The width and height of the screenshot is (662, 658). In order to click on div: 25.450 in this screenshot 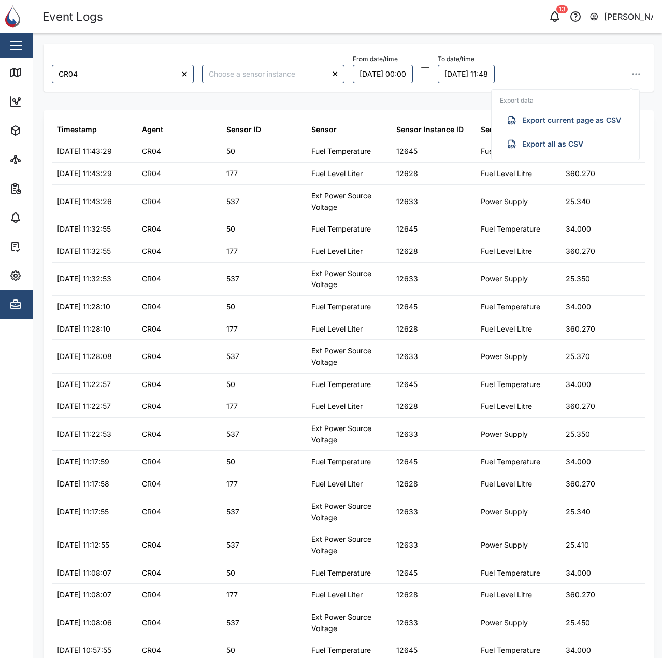, I will do `click(578, 623)`.